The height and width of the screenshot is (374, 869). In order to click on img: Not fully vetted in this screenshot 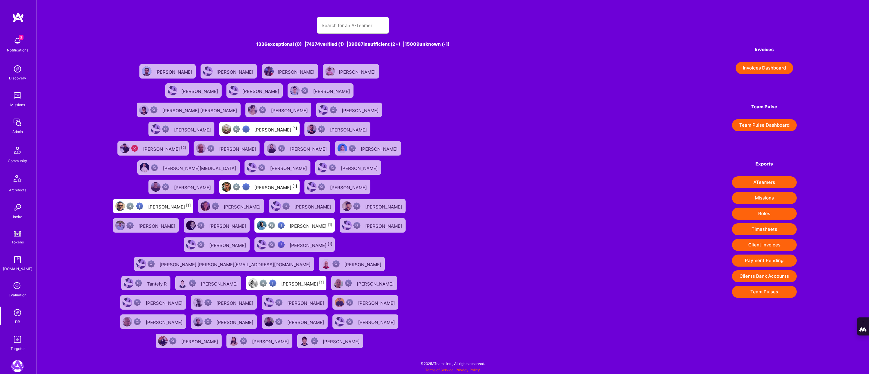, I will do `click(236, 129)`.